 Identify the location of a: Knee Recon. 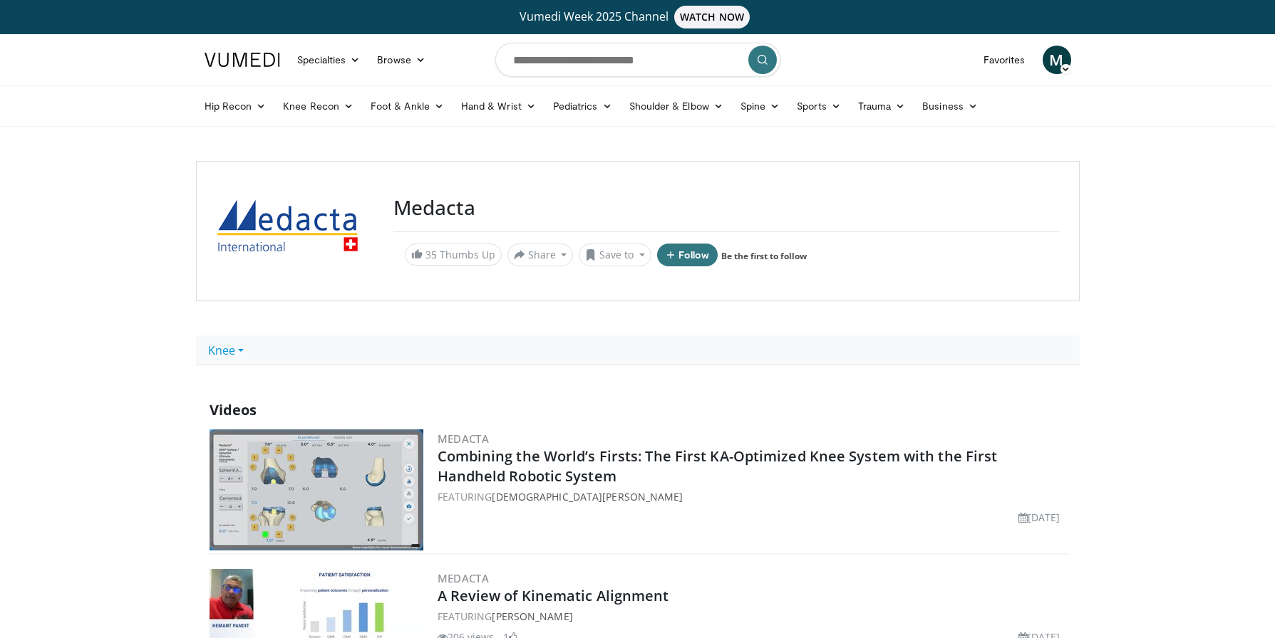
(318, 106).